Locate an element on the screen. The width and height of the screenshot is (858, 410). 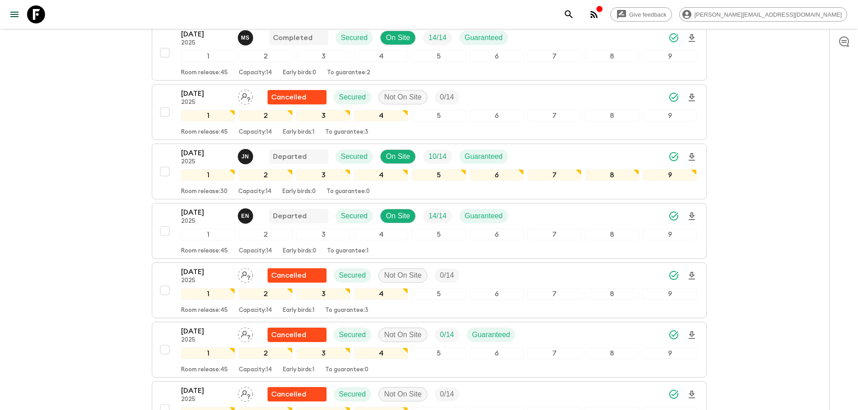
p: Guaranteed is located at coordinates (484, 38).